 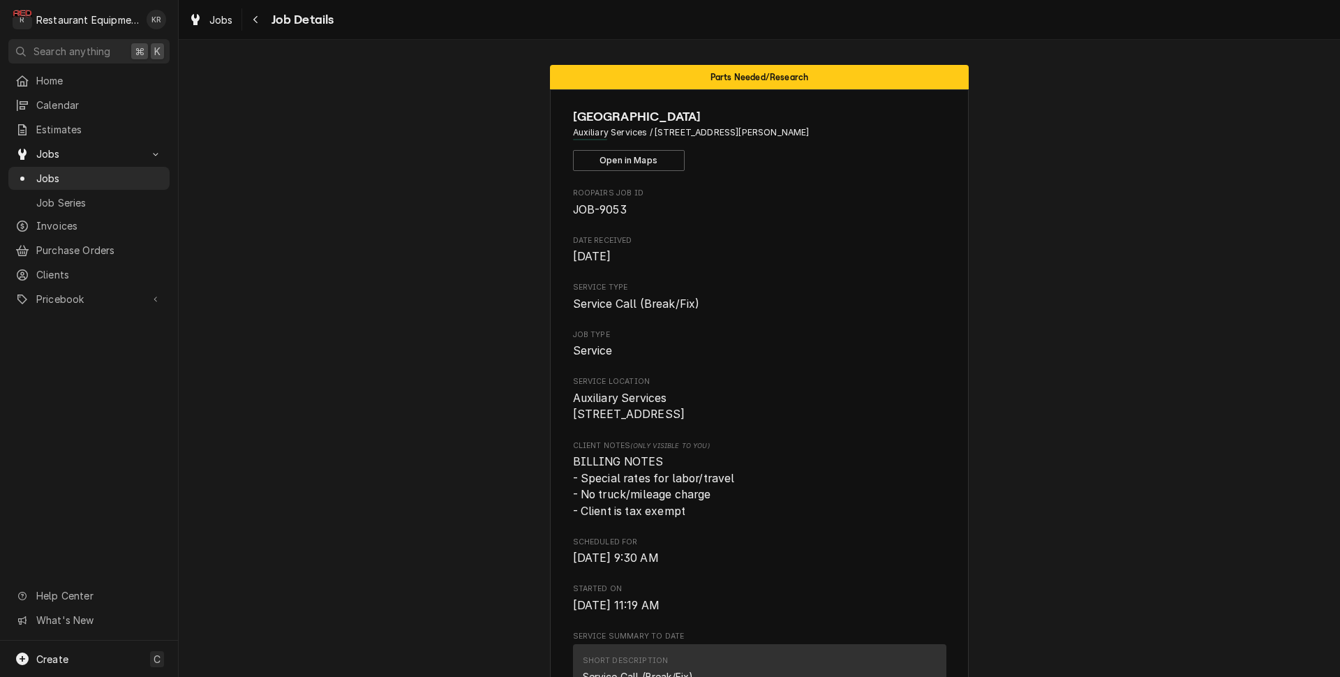 What do you see at coordinates (52, 659) in the screenshot?
I see `span: Create` at bounding box center [52, 659].